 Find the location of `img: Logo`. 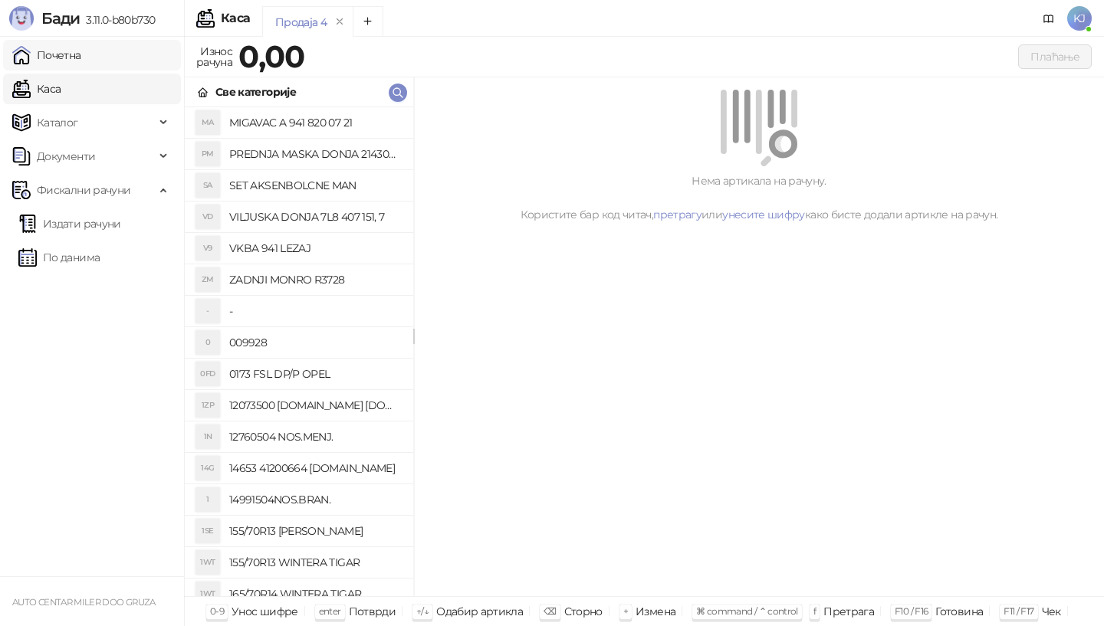

img: Logo is located at coordinates (21, 18).